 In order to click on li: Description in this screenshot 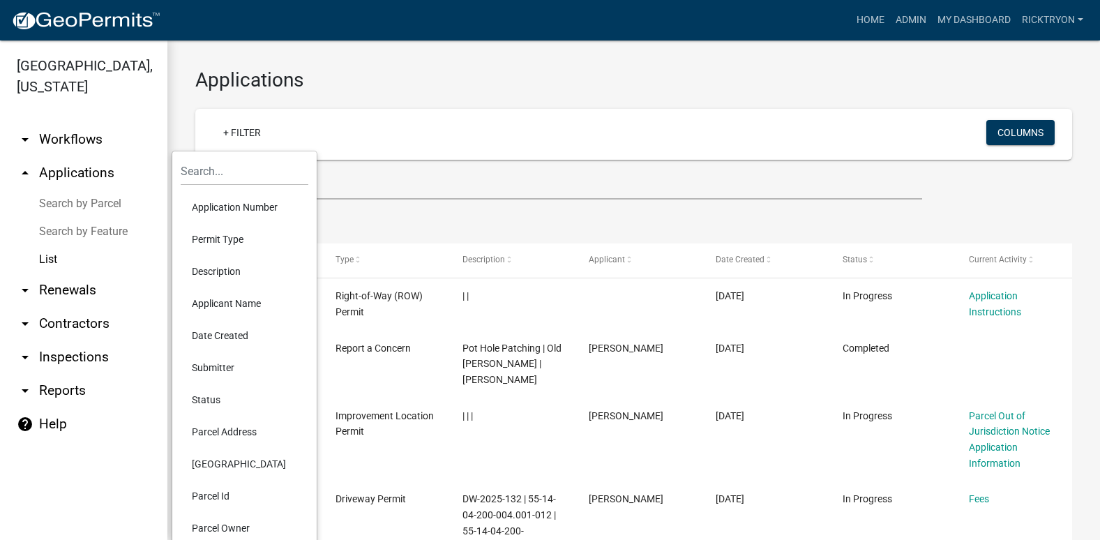, I will do `click(244, 271)`.